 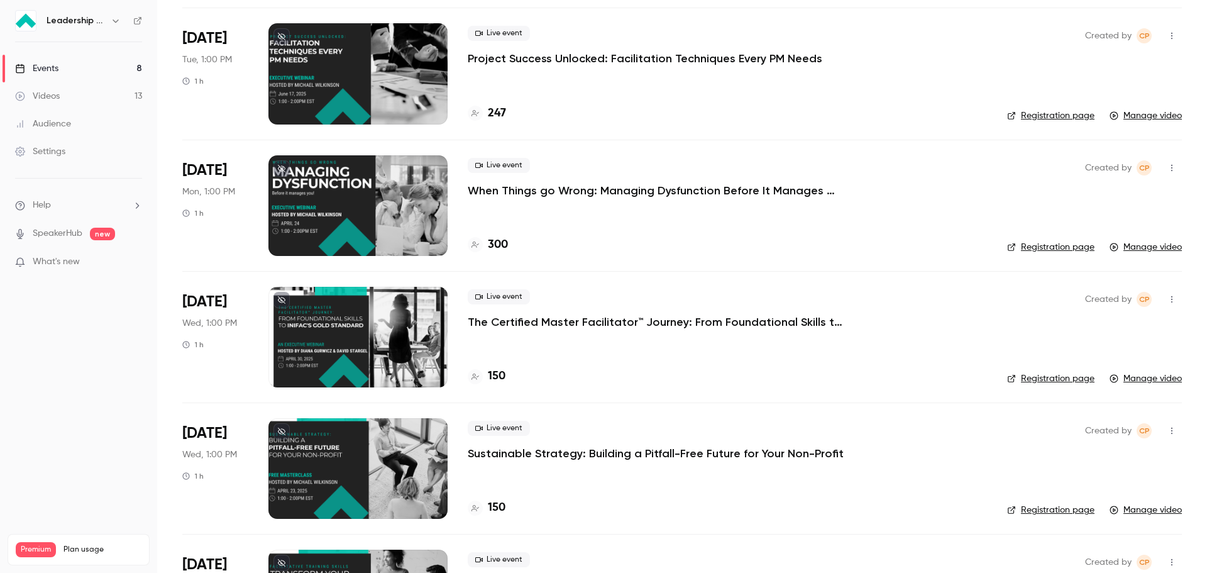 I want to click on span: Premium, so click(x=36, y=549).